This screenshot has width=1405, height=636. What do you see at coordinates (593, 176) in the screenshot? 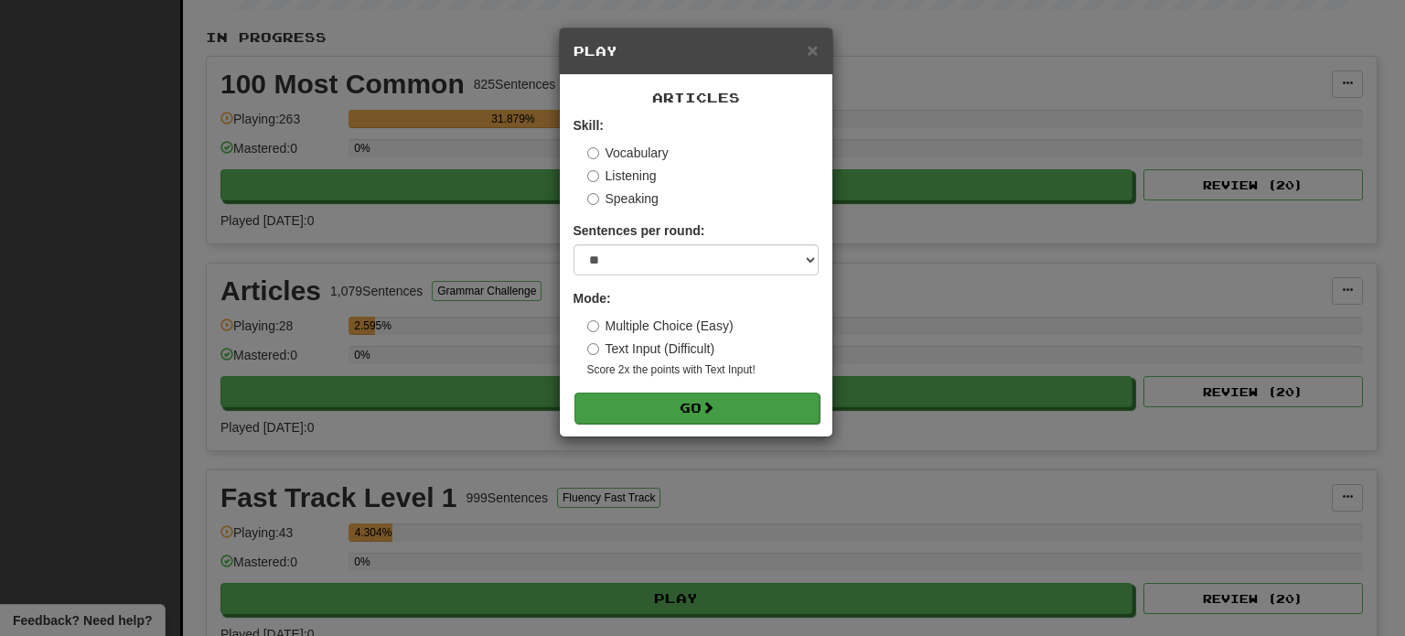
I see `input: Listening` at bounding box center [593, 176].